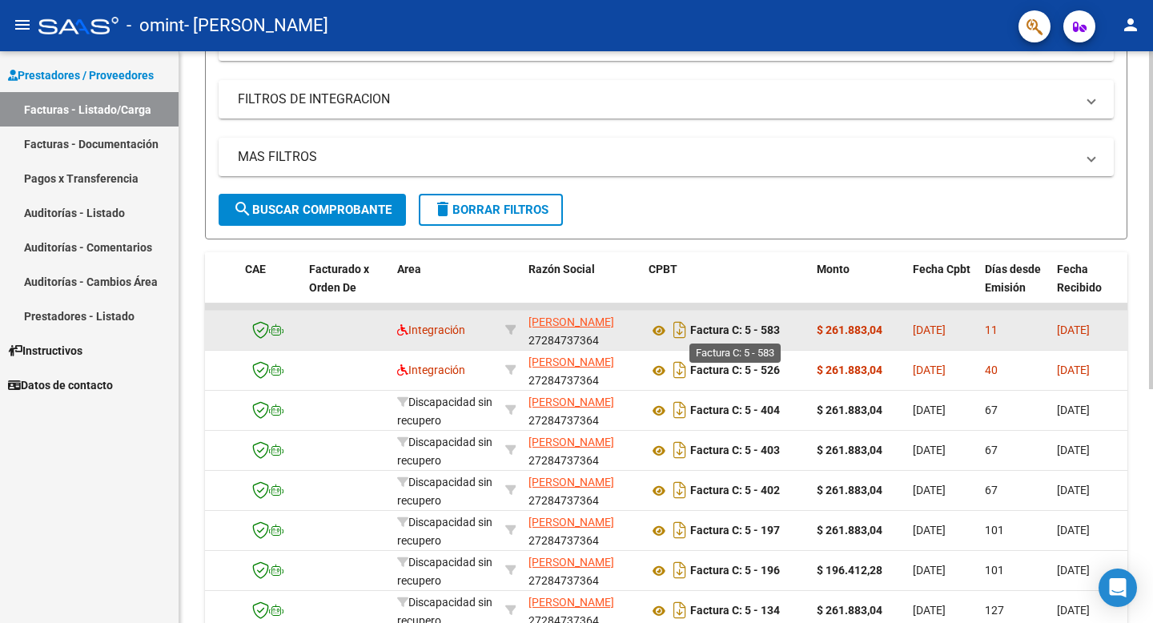 This screenshot has width=1153, height=623. Describe the element at coordinates (663, 269) in the screenshot. I see `span: CPBT` at that location.